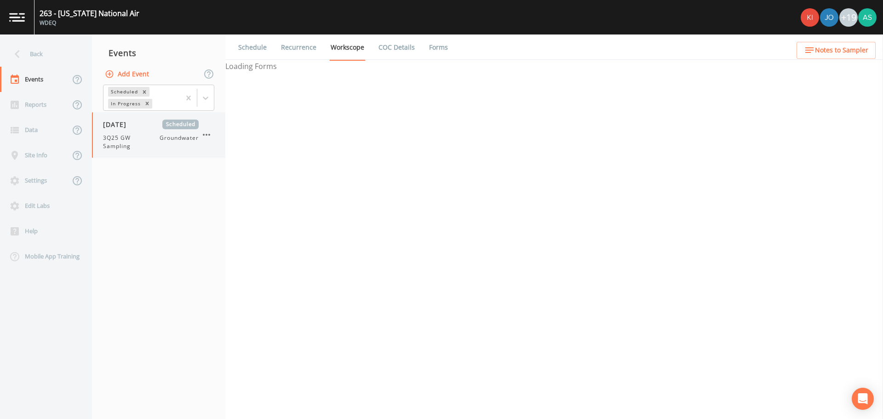 The image size is (883, 419). What do you see at coordinates (147, 103) in the screenshot?
I see `div: Remove In Progress` at bounding box center [147, 103].